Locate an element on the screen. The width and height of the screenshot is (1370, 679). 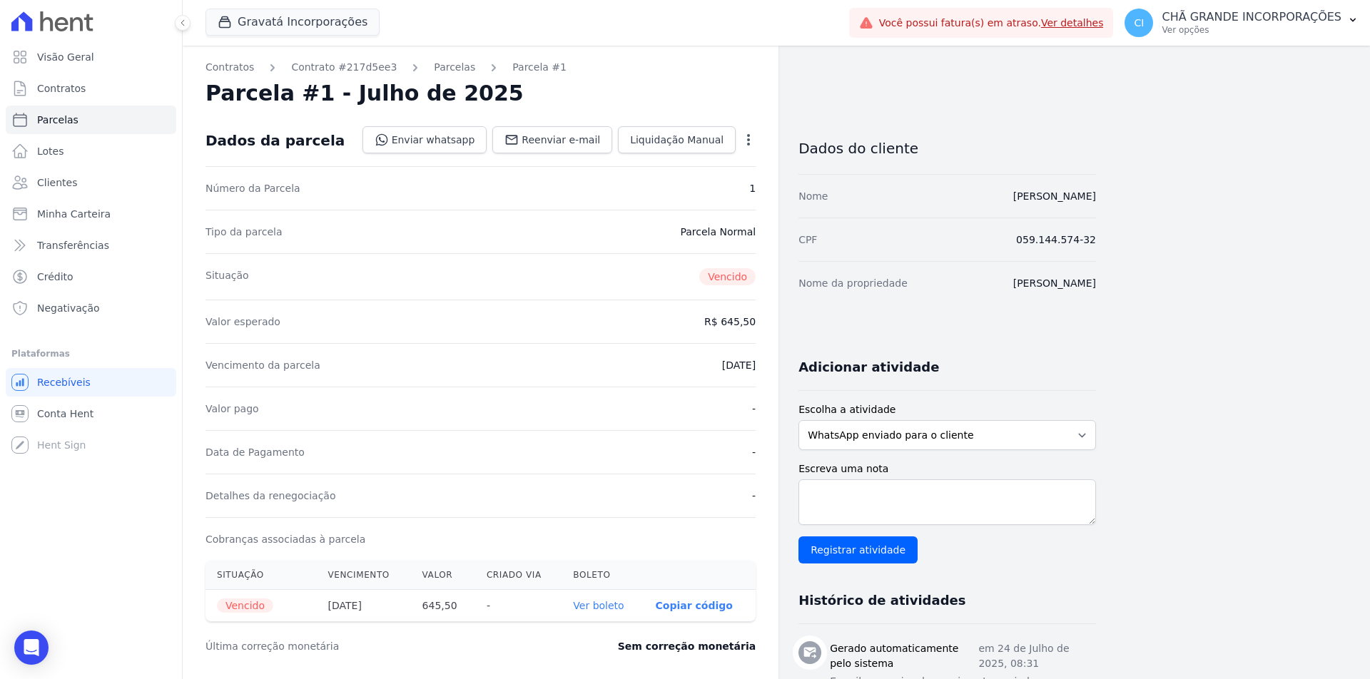
a: Negativação is located at coordinates (91, 308).